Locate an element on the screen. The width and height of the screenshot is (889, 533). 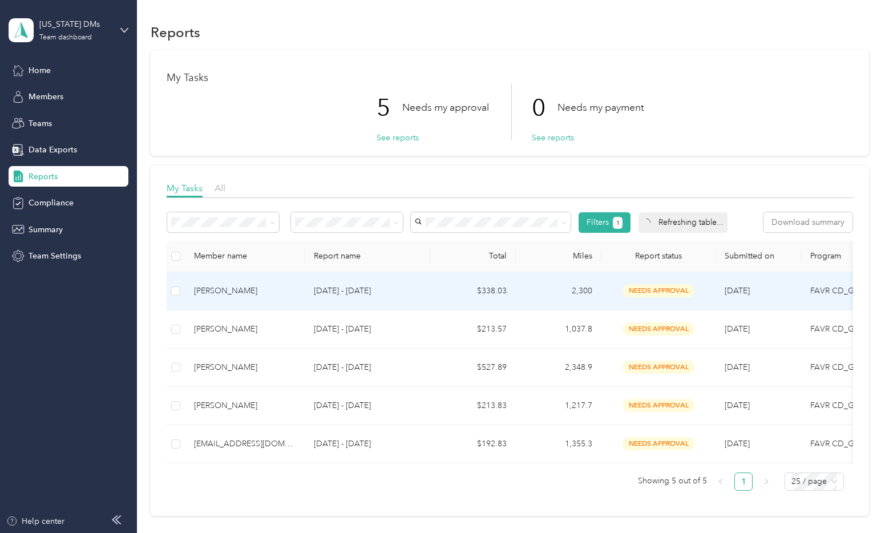
span: Teams is located at coordinates (40, 123).